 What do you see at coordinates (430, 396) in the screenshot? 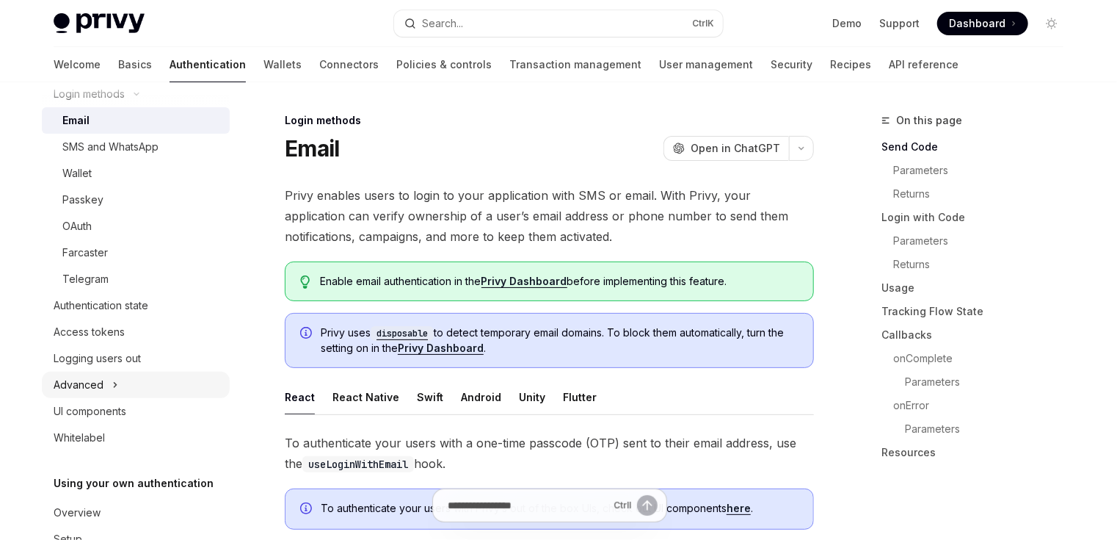
I see `div: Swift` at bounding box center [430, 396].